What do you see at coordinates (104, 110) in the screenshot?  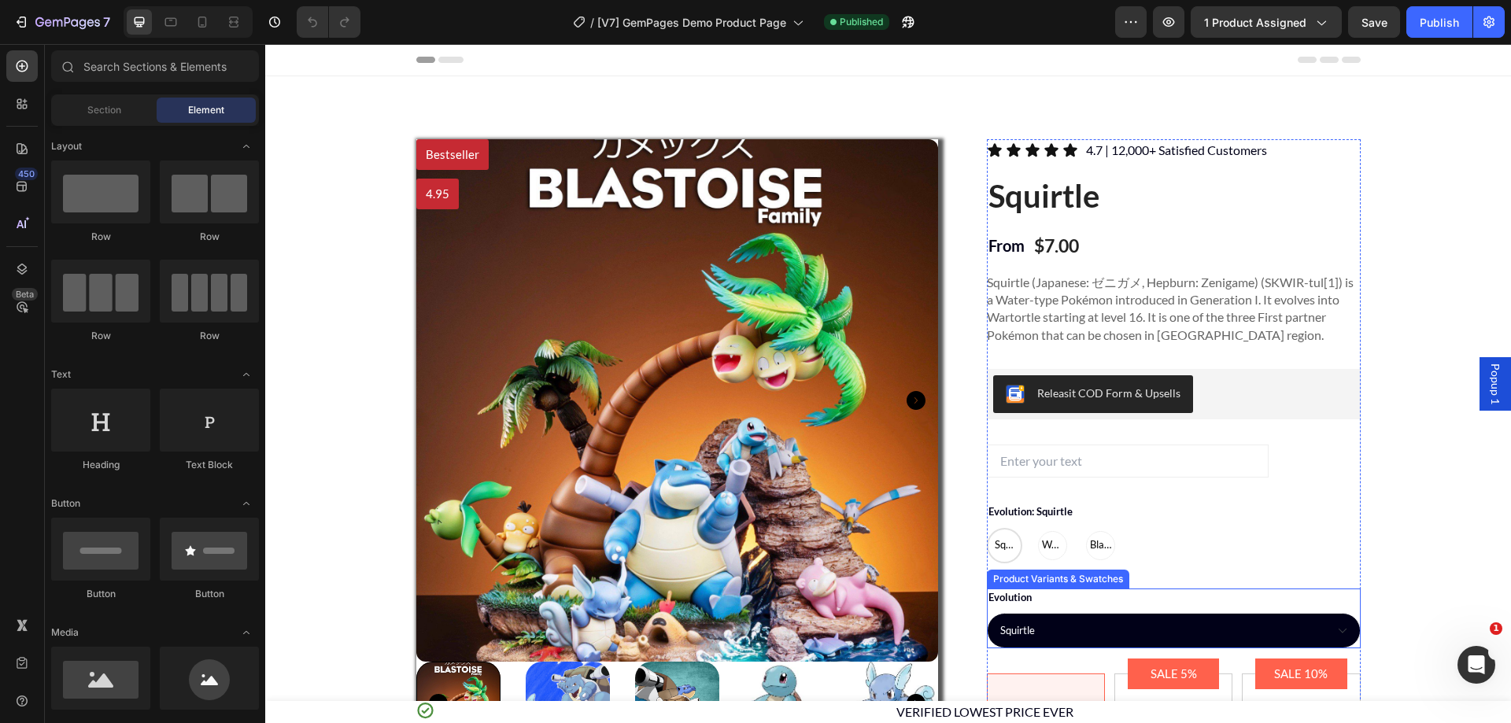 I see `span: Section` at bounding box center [104, 110].